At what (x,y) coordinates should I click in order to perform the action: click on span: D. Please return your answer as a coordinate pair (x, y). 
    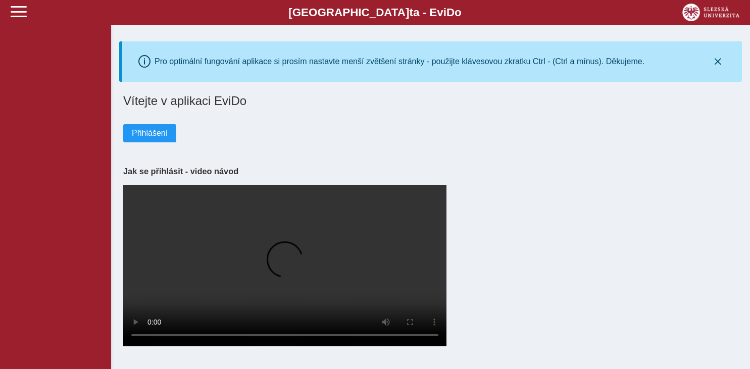
    Looking at the image, I should click on (451, 12).